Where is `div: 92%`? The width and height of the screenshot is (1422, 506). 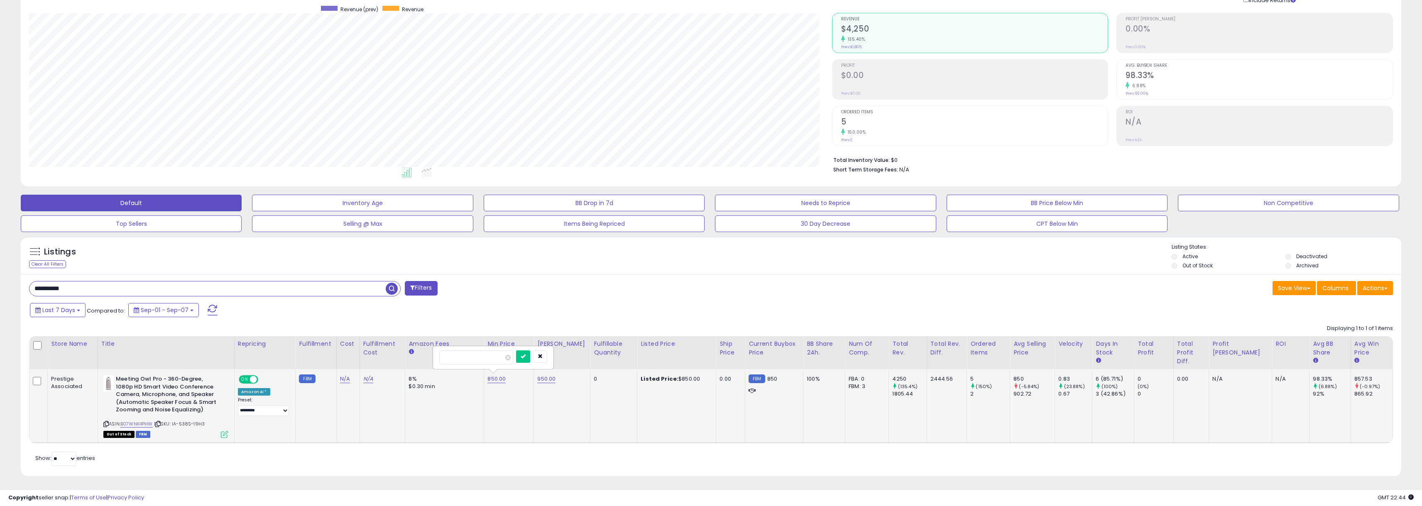 div: 92% is located at coordinates (1332, 394).